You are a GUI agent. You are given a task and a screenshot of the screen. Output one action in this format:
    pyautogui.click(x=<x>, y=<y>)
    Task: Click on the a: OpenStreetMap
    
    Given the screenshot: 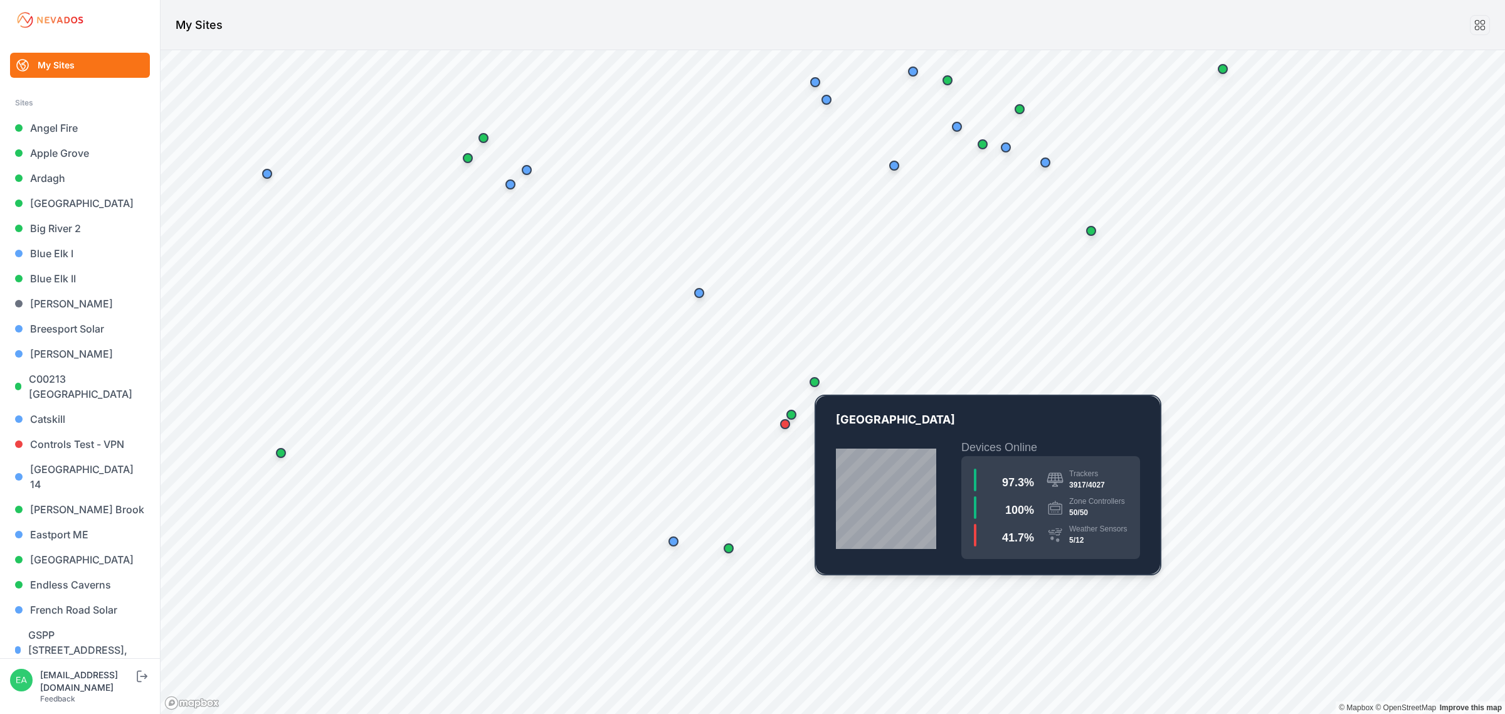 What is the action you would take?
    pyautogui.click(x=1406, y=708)
    